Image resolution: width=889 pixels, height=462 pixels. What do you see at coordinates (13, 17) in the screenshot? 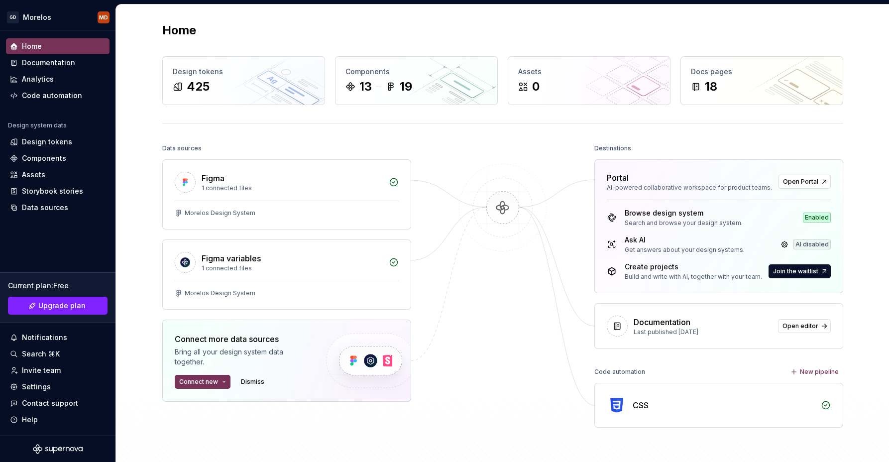
I see `div: GD` at bounding box center [13, 17].